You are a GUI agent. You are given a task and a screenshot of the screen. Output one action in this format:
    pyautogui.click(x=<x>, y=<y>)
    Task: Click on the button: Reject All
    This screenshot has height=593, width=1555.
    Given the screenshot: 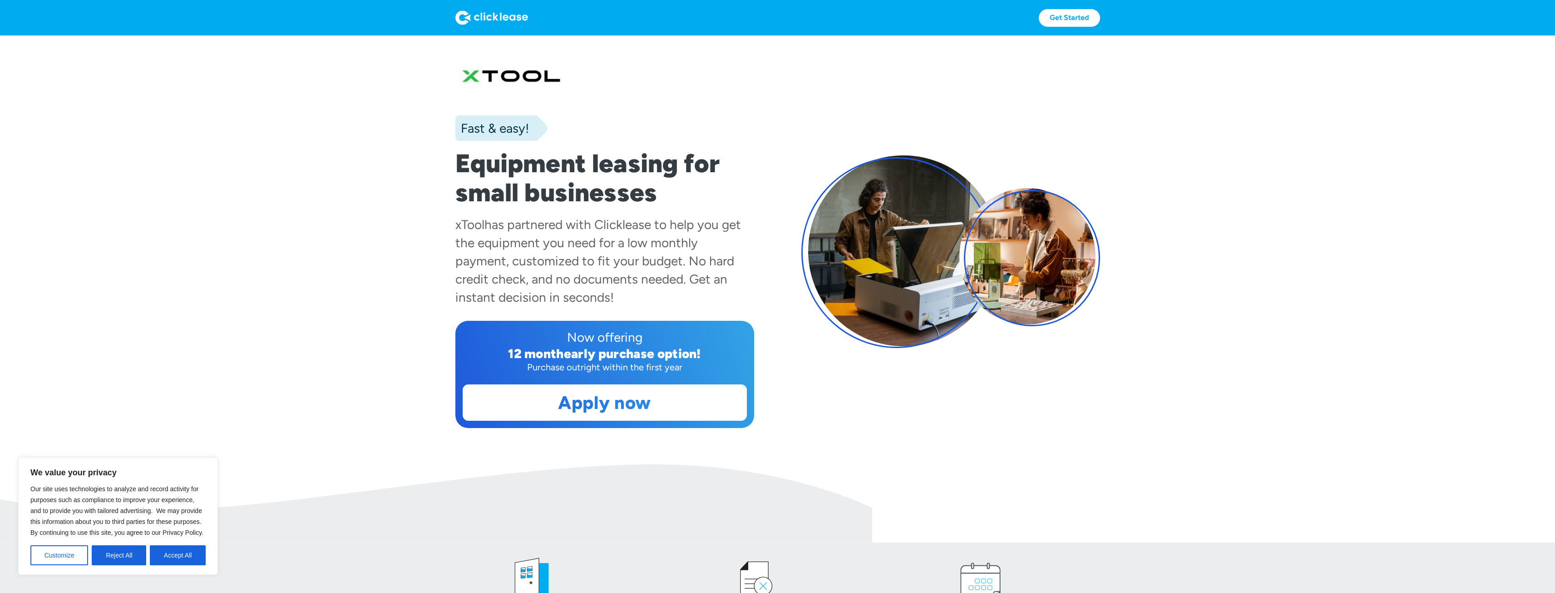 What is the action you would take?
    pyautogui.click(x=119, y=555)
    